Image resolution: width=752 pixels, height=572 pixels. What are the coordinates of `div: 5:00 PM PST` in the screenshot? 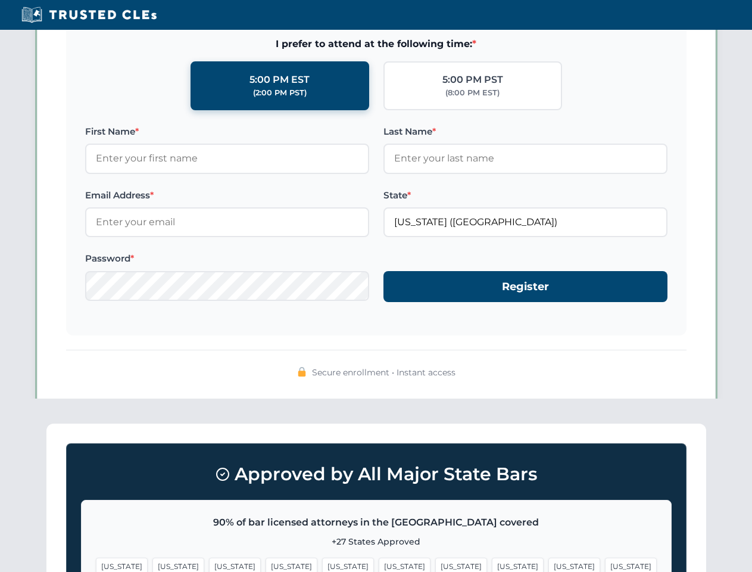 It's located at (473, 80).